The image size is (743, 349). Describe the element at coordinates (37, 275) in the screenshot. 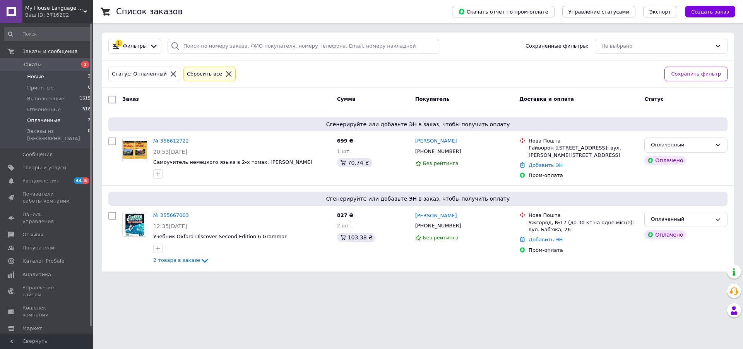

I see `span: Аналитика` at that location.